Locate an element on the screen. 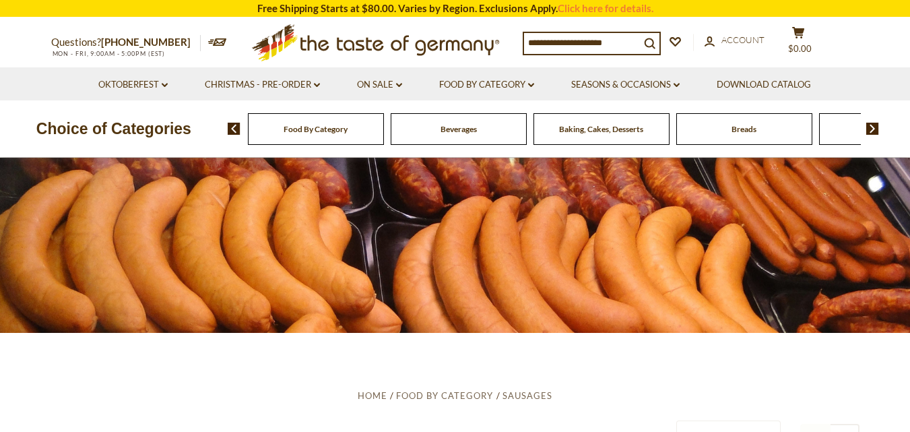  a: Breads is located at coordinates (743, 129).